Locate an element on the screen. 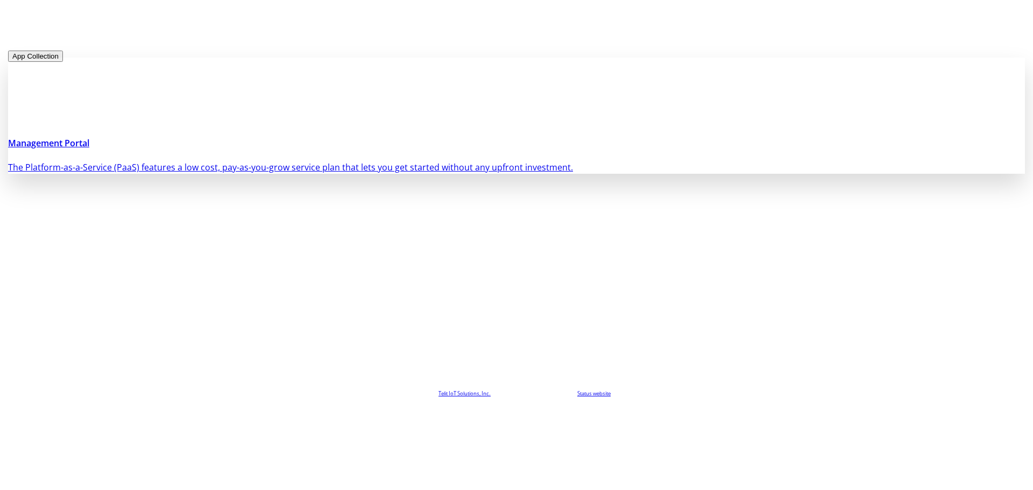 Image resolution: width=1033 pixels, height=490 pixels. p: The Platform-as-a-Service (PaaS) features a low cost, pay-as-you-grow service plan that lets you ... is located at coordinates (516, 167).